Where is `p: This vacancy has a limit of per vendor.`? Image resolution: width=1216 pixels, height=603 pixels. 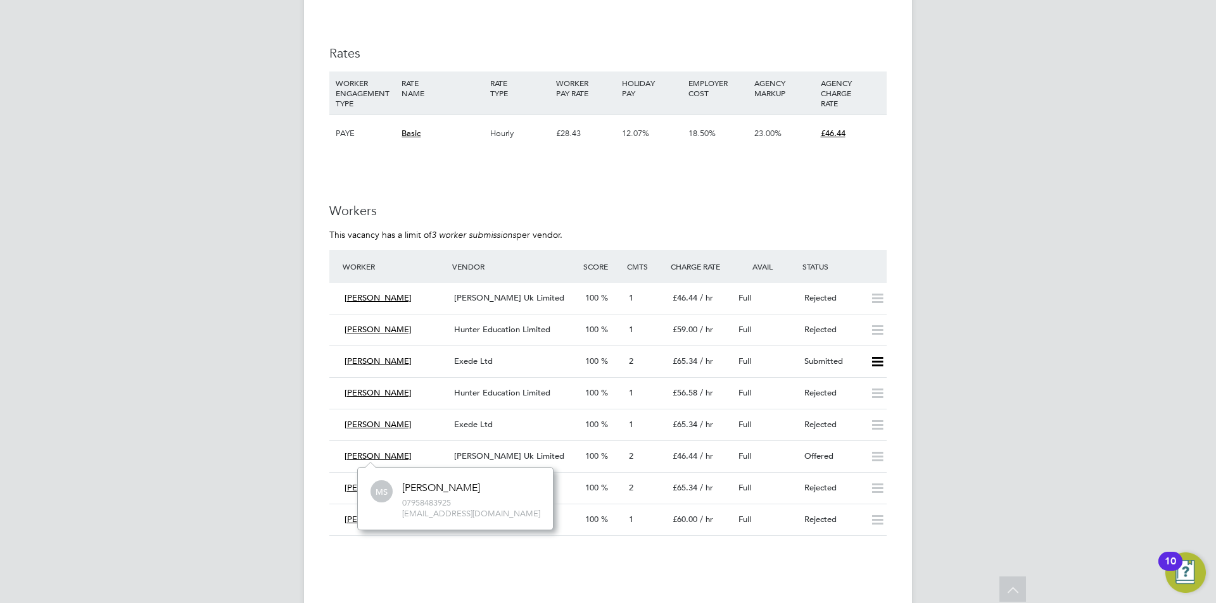
p: This vacancy has a limit of per vendor. is located at coordinates (608, 235).